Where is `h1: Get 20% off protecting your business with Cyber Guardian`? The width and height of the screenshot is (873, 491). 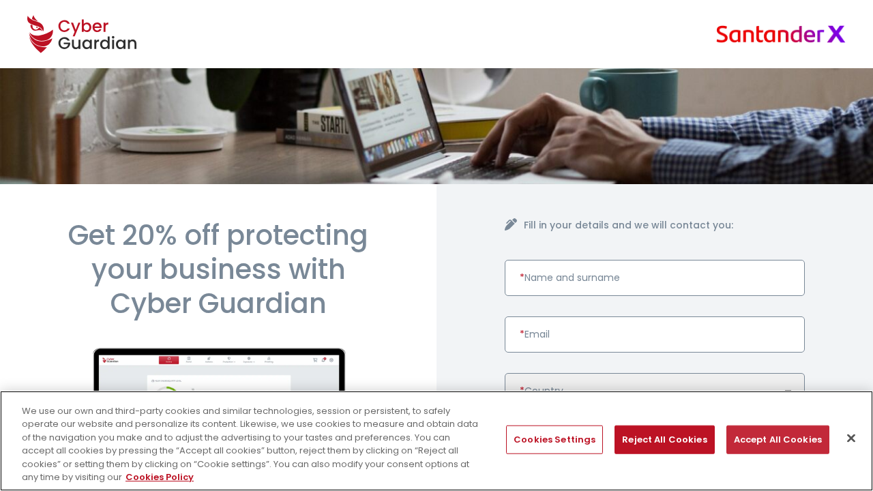 h1: Get 20% off protecting your business with Cyber Guardian is located at coordinates (218, 269).